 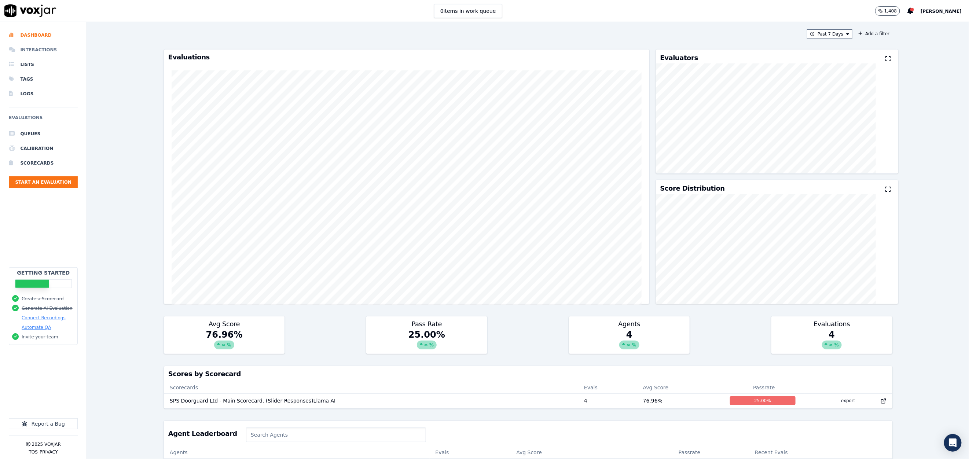 What do you see at coordinates (43, 182) in the screenshot?
I see `button: Start an Evaluation` at bounding box center [43, 182].